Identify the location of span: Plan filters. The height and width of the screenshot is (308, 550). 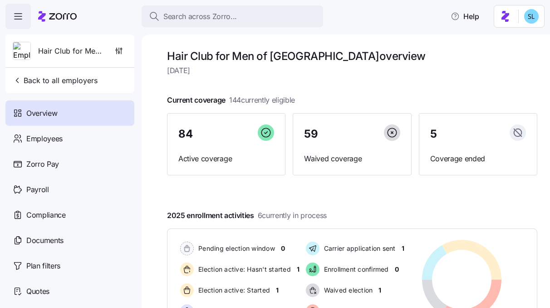
(43, 266).